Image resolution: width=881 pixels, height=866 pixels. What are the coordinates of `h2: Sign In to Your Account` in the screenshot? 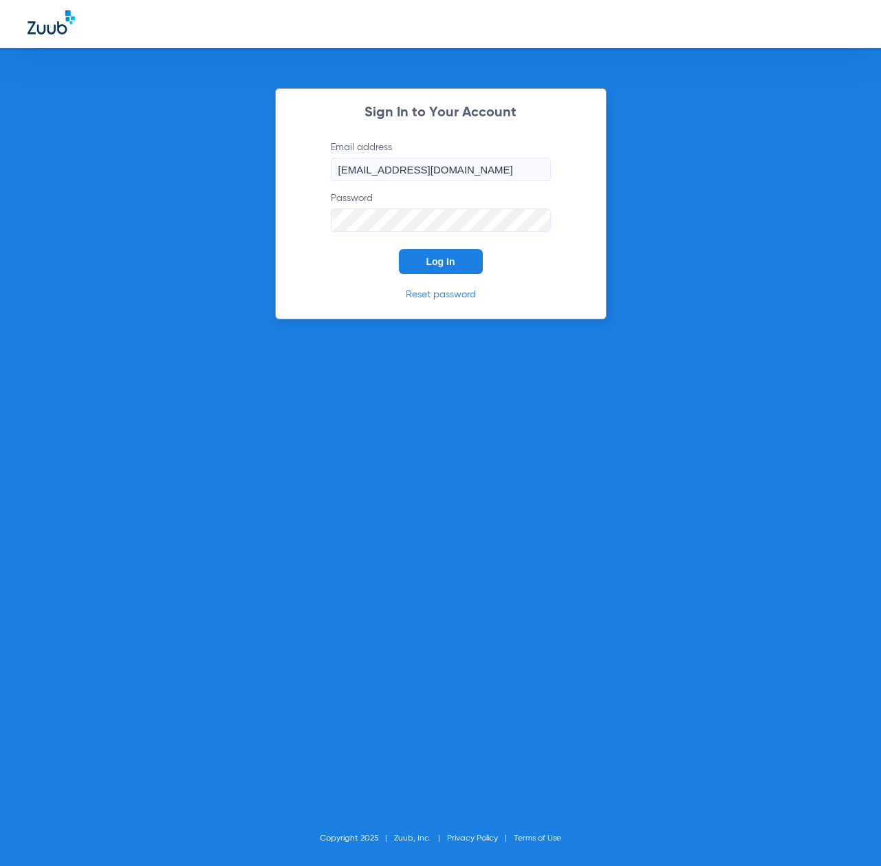 It's located at (441, 113).